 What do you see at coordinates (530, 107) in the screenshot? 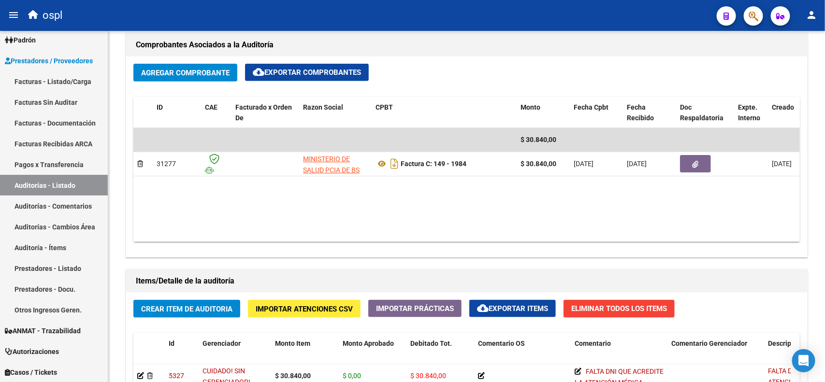
I see `span: Monto` at bounding box center [530, 107].